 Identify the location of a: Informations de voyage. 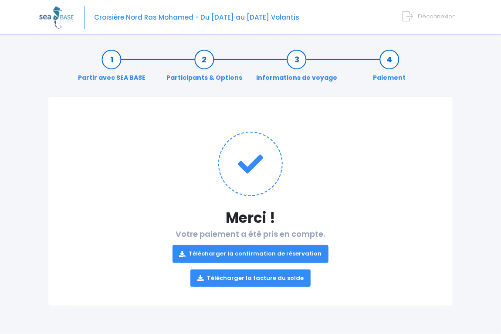
(297, 68).